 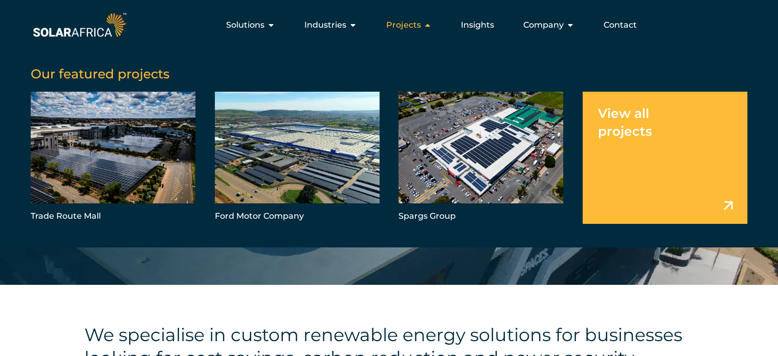 I want to click on span: Company, so click(x=543, y=25).